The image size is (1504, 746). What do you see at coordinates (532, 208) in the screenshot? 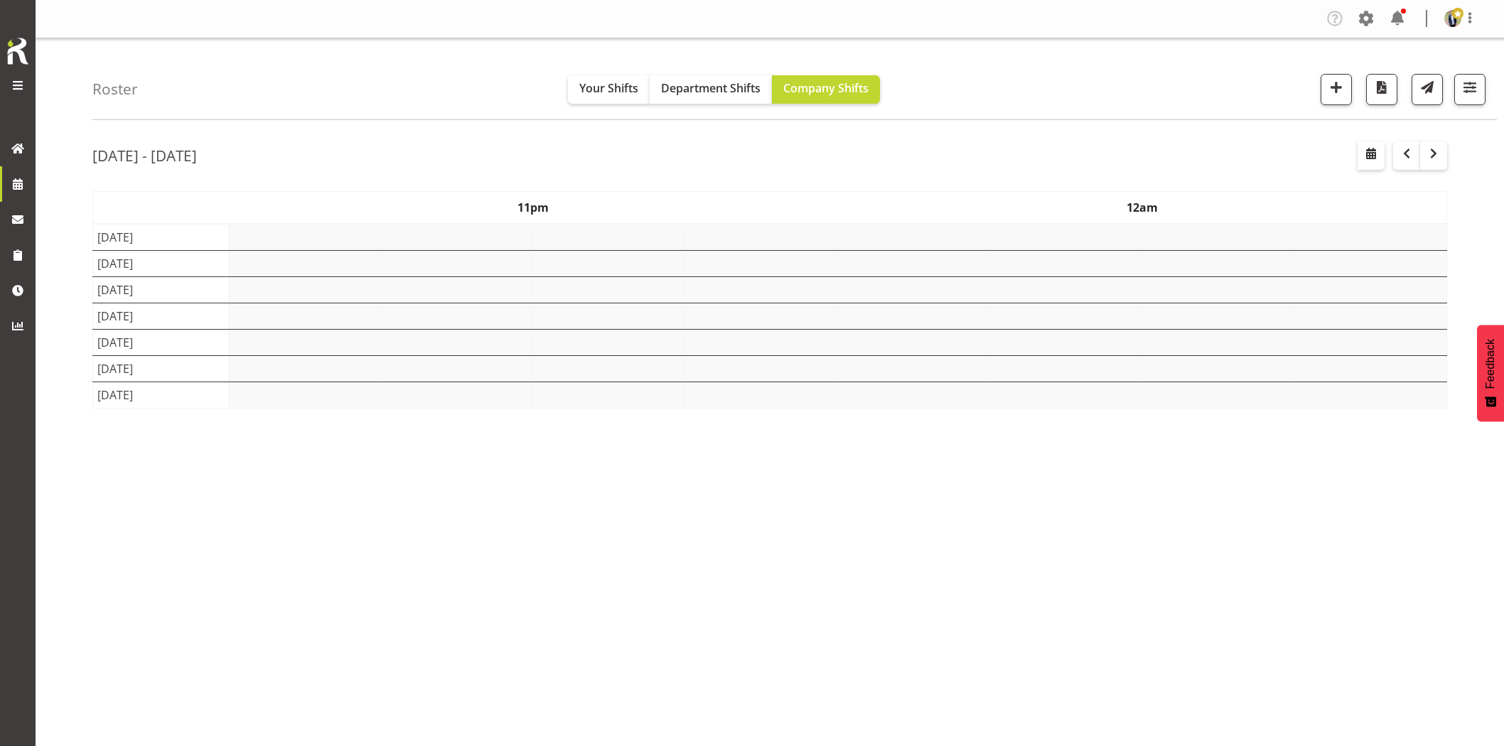
I see `th: 11pm` at bounding box center [532, 208].